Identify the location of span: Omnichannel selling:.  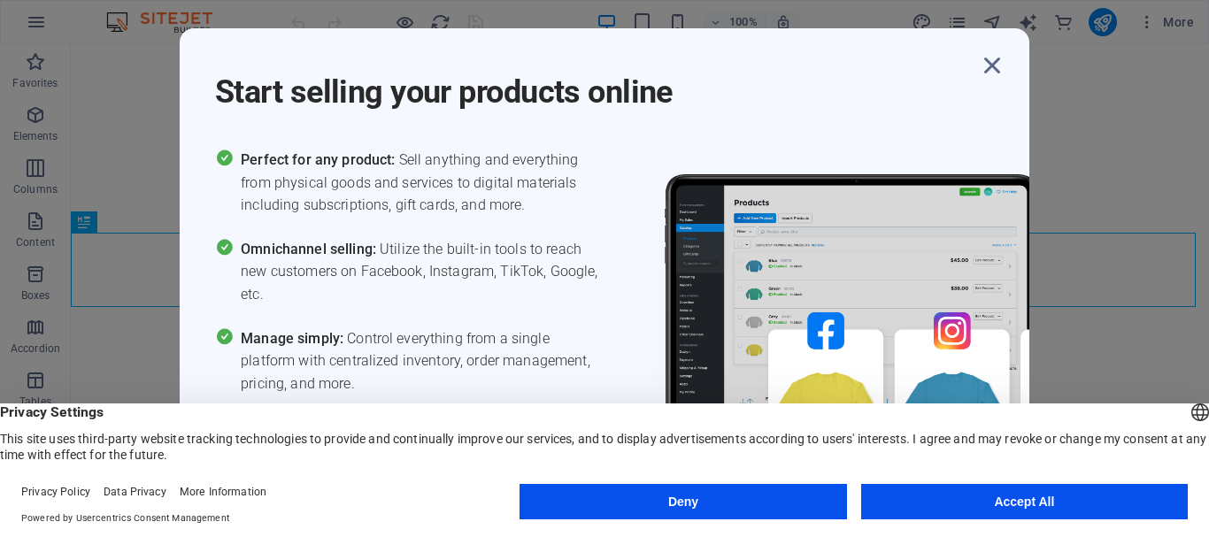
(310, 249).